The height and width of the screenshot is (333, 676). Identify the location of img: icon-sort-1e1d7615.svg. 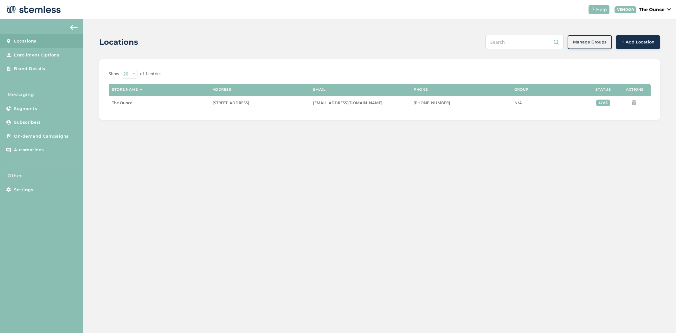
(141, 90).